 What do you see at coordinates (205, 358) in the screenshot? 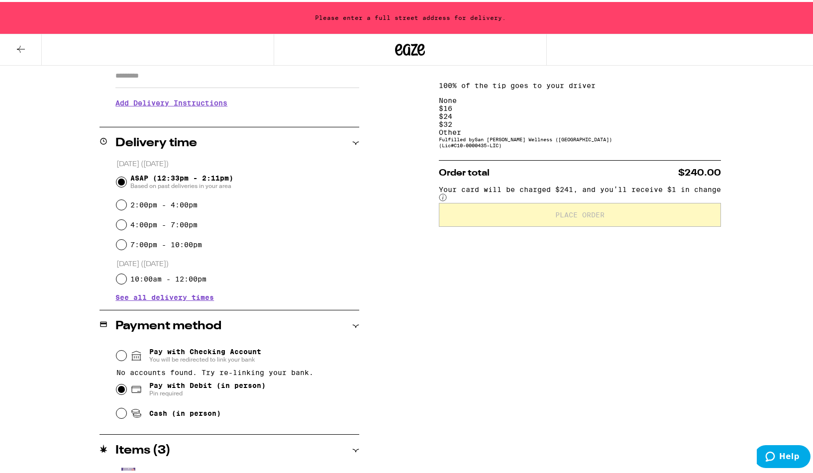
I see `span: You will be redirected to link your bank` at bounding box center [205, 358].